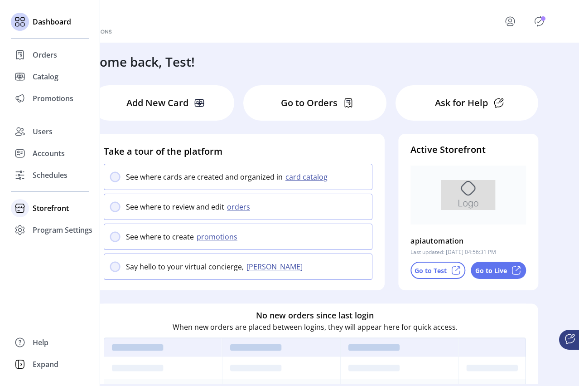 This screenshot has height=386, width=579. Describe the element at coordinates (491, 270) in the screenshot. I see `p: Go to Live` at that location.